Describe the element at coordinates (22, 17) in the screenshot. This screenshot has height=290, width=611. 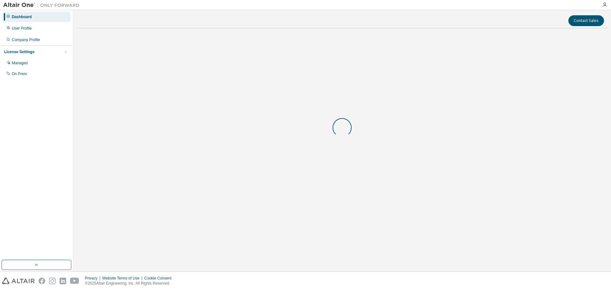
I see `div: Dashboard` at that location.